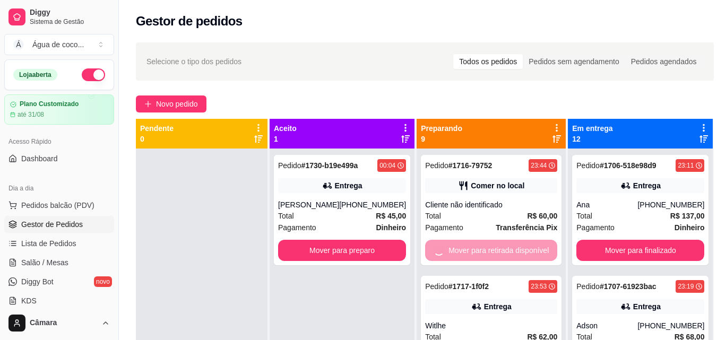 This screenshot has width=717, height=340. I want to click on div: Comer no local, so click(497, 186).